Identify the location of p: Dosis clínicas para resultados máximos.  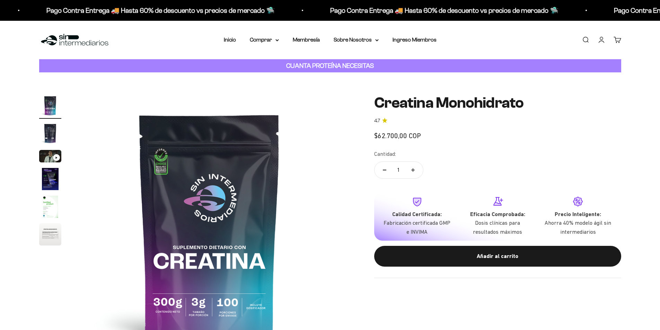
(498, 227).